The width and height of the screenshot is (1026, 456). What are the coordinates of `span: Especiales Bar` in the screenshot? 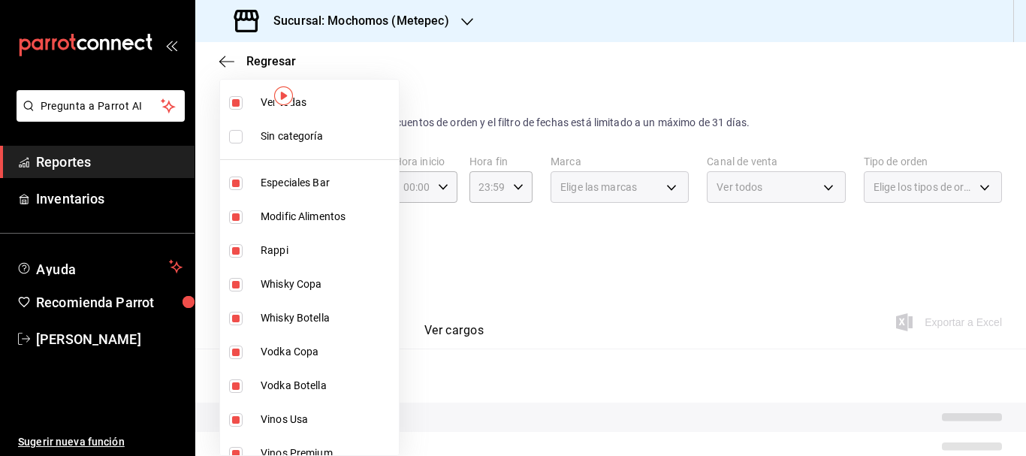 It's located at (327, 183).